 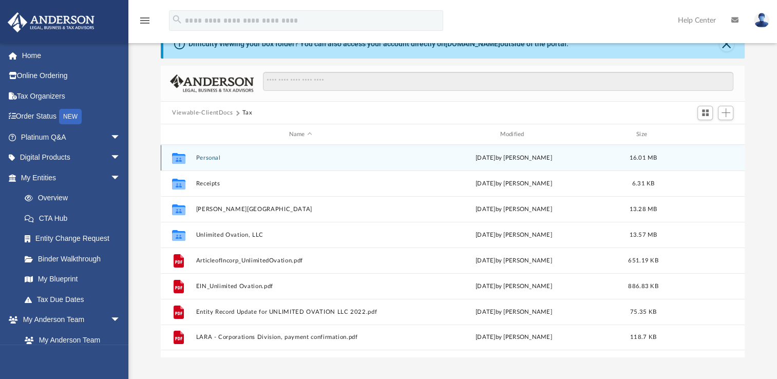 What do you see at coordinates (643, 337) in the screenshot?
I see `span: 118.7 KB` at bounding box center [643, 337].